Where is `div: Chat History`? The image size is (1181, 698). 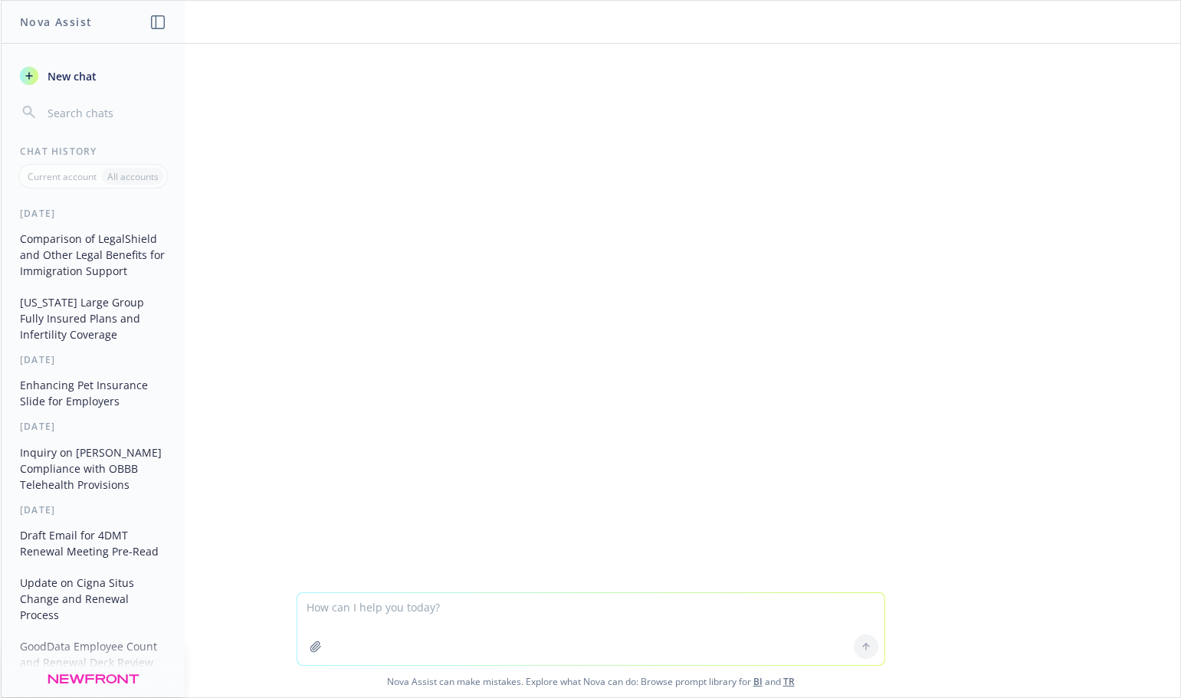
div: Chat History is located at coordinates (93, 151).